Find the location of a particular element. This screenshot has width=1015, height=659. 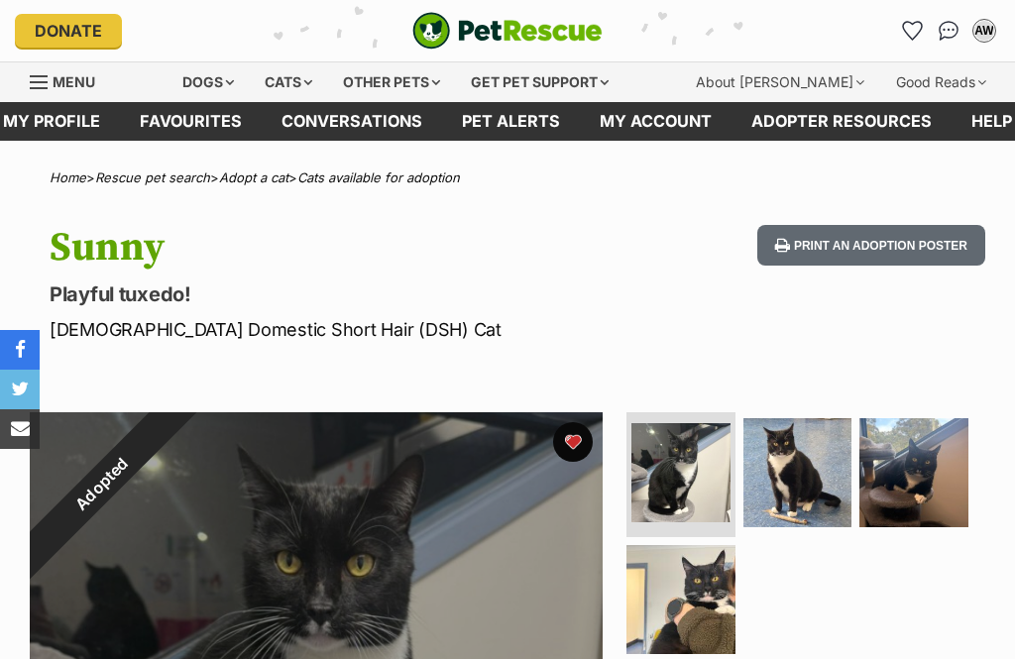

a: My account is located at coordinates (655, 121).